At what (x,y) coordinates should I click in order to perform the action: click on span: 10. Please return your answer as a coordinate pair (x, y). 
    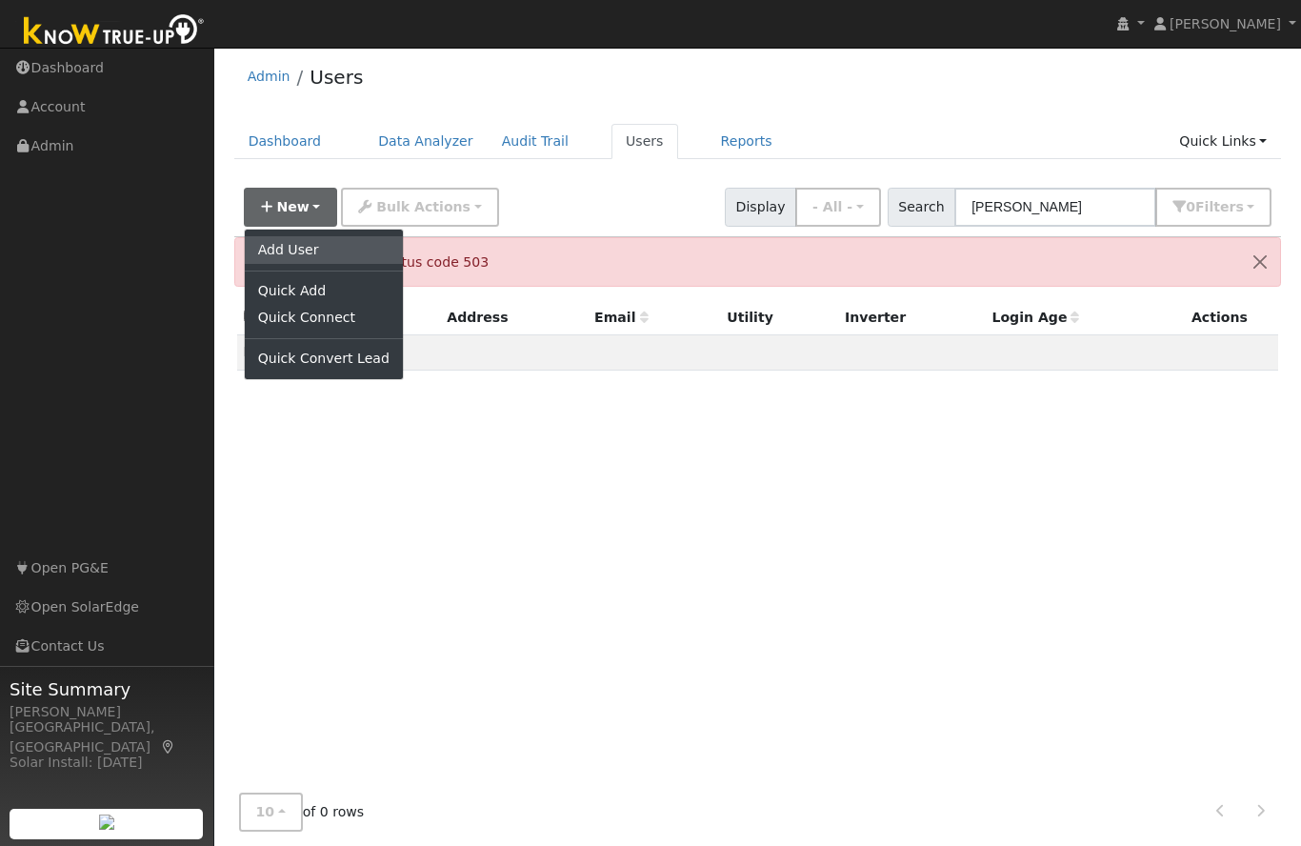
    Looking at the image, I should click on (266, 812).